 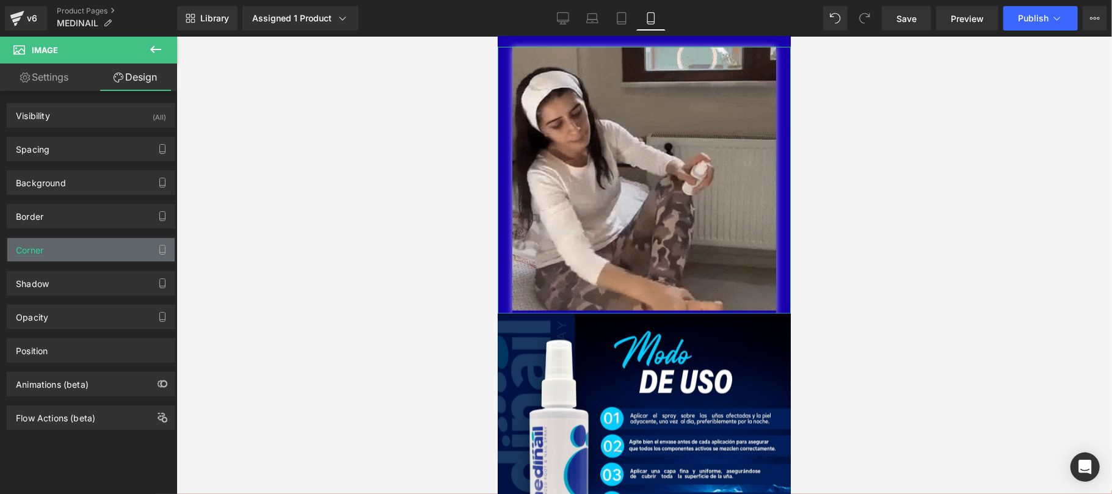 What do you see at coordinates (29, 247) in the screenshot?
I see `div: Corner` at bounding box center [29, 247].